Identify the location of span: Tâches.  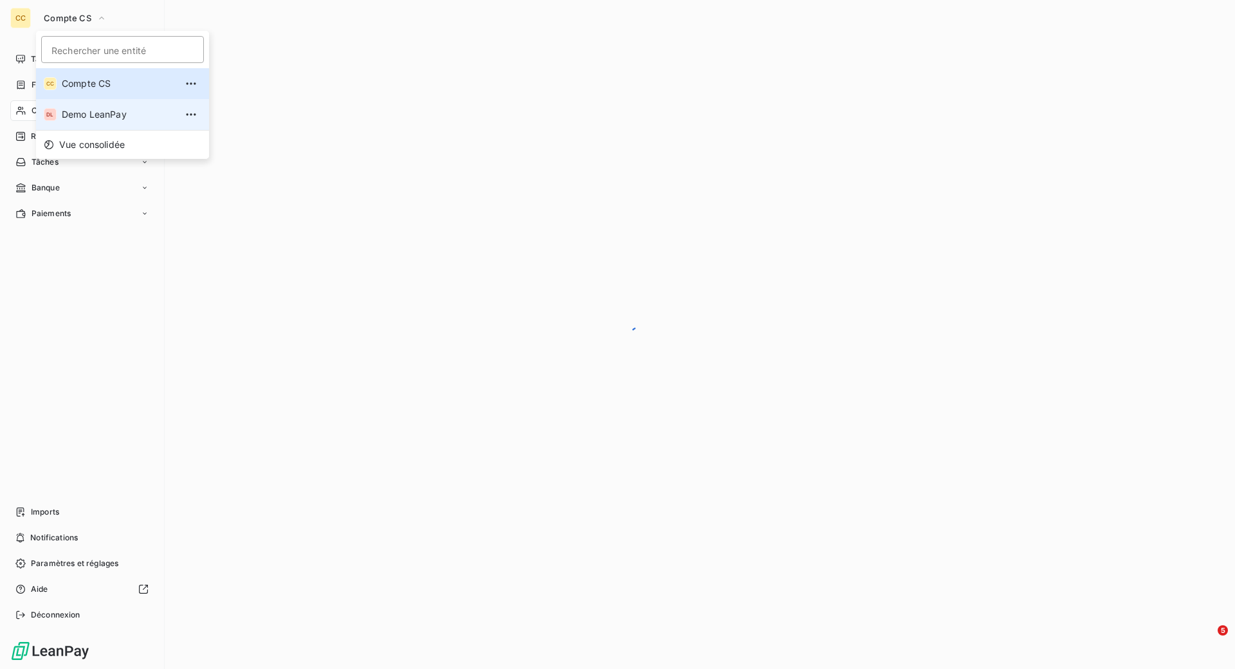
(45, 162).